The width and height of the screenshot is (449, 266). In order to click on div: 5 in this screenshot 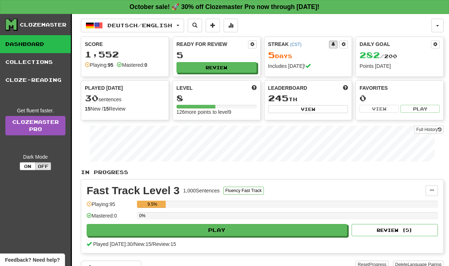, I will do `click(216, 55)`.